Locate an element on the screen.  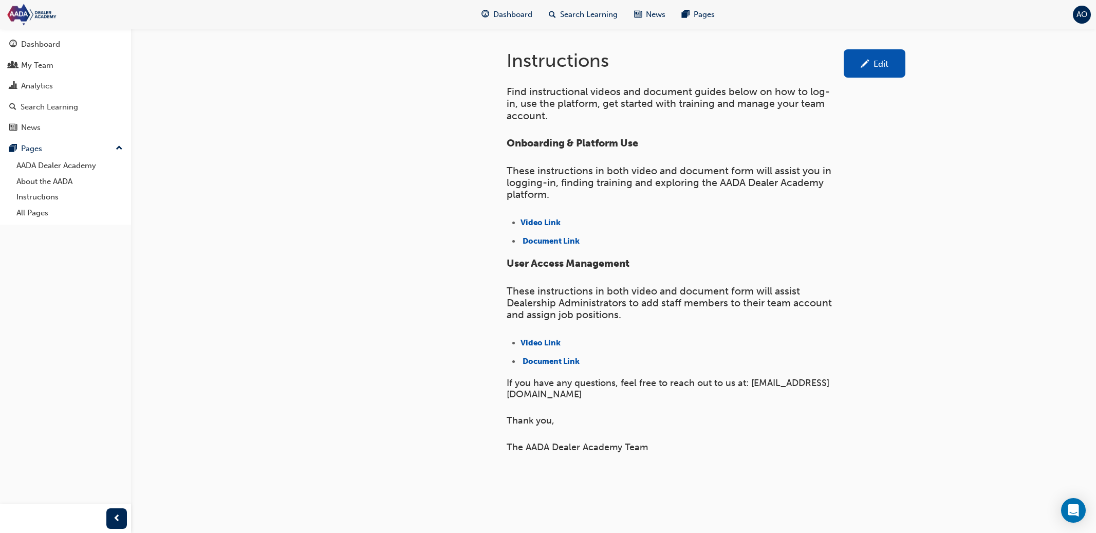
span: Dashboard is located at coordinates (513, 14).